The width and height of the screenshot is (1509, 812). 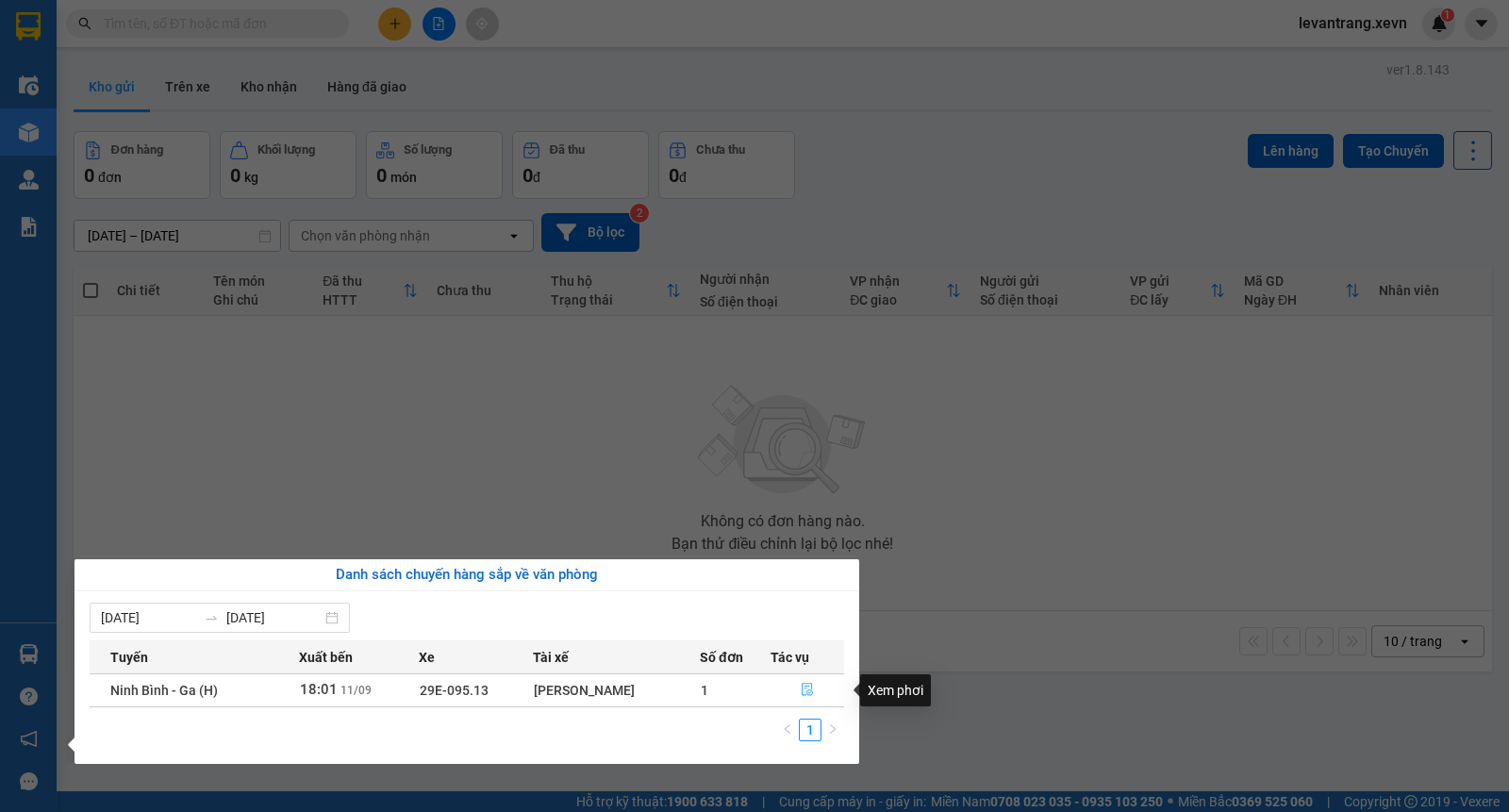 What do you see at coordinates (454, 690) in the screenshot?
I see `span: 29E-095.13` at bounding box center [454, 690].